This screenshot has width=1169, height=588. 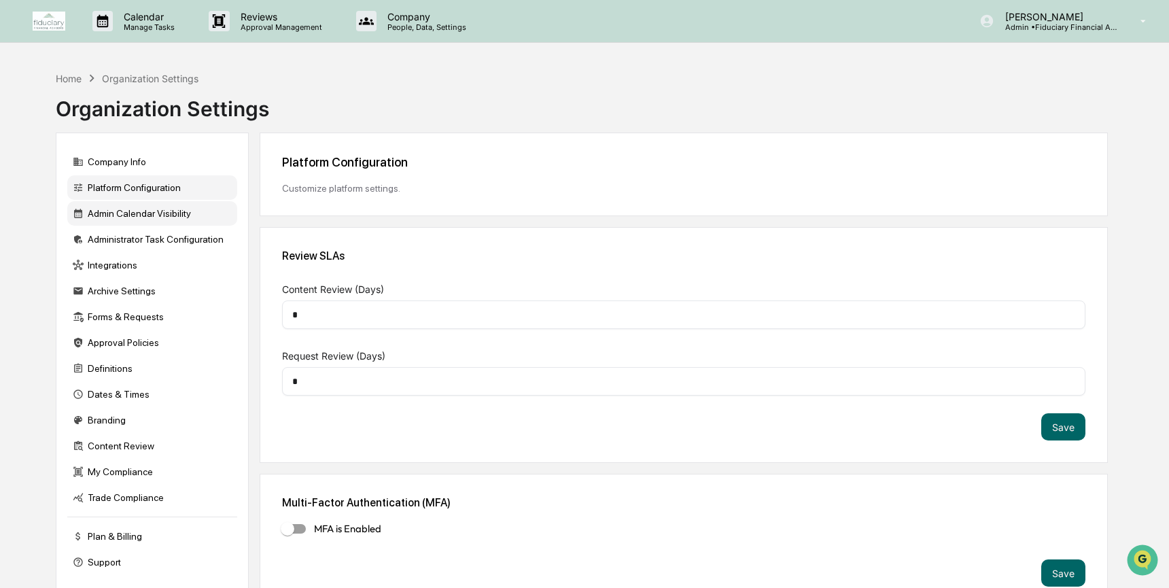 What do you see at coordinates (152, 291) in the screenshot?
I see `div: Archive Settings` at bounding box center [152, 291].